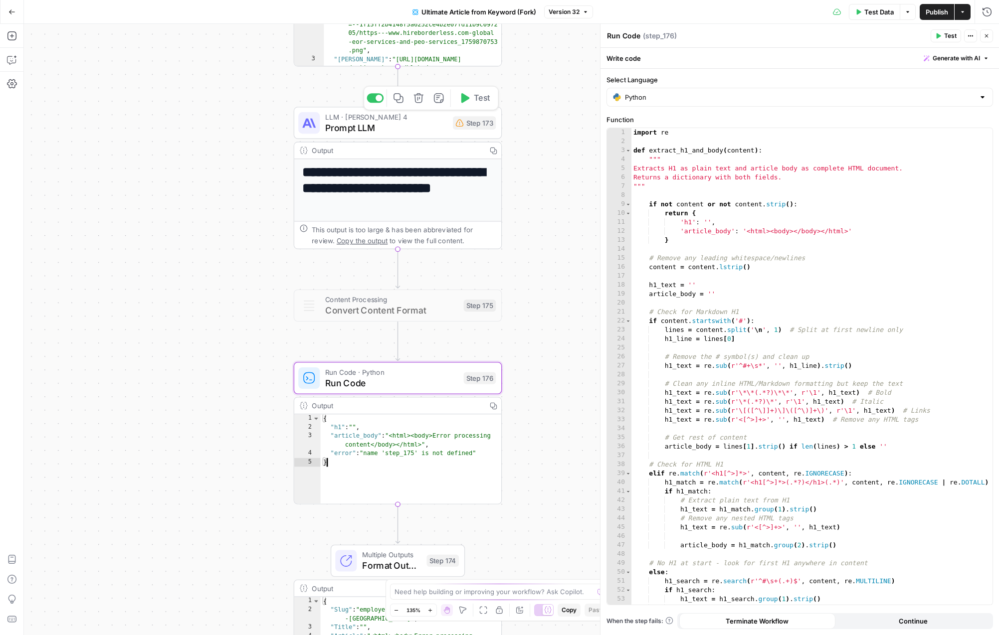 Image resolution: width=999 pixels, height=635 pixels. What do you see at coordinates (398, 524) in the screenshot?
I see `g: Edge from step_176 to step_174` at bounding box center [398, 524].